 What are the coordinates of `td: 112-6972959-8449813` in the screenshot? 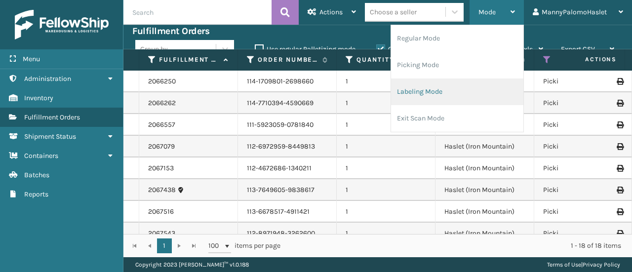 It's located at (287, 147).